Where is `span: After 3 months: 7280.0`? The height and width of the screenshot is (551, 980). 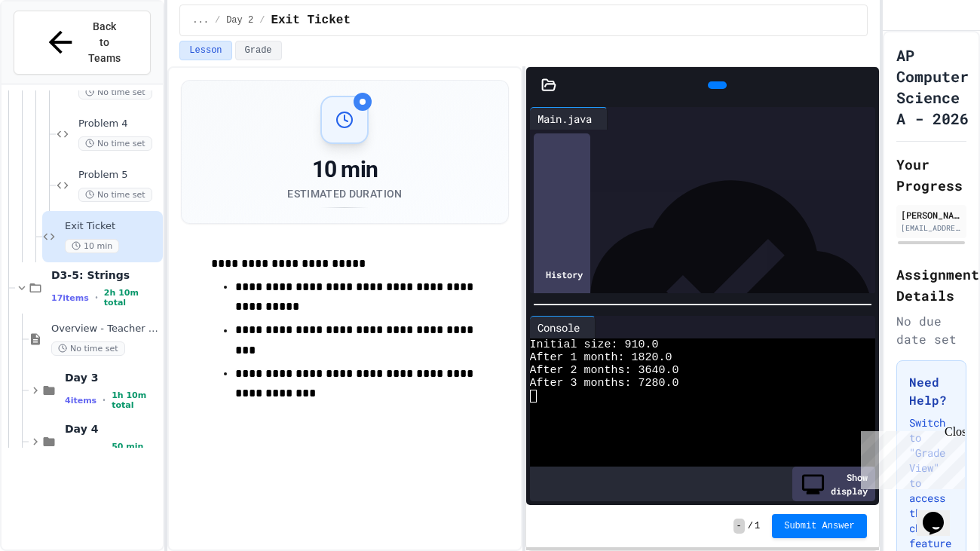
span: After 3 months: 7280.0 is located at coordinates (605, 383).